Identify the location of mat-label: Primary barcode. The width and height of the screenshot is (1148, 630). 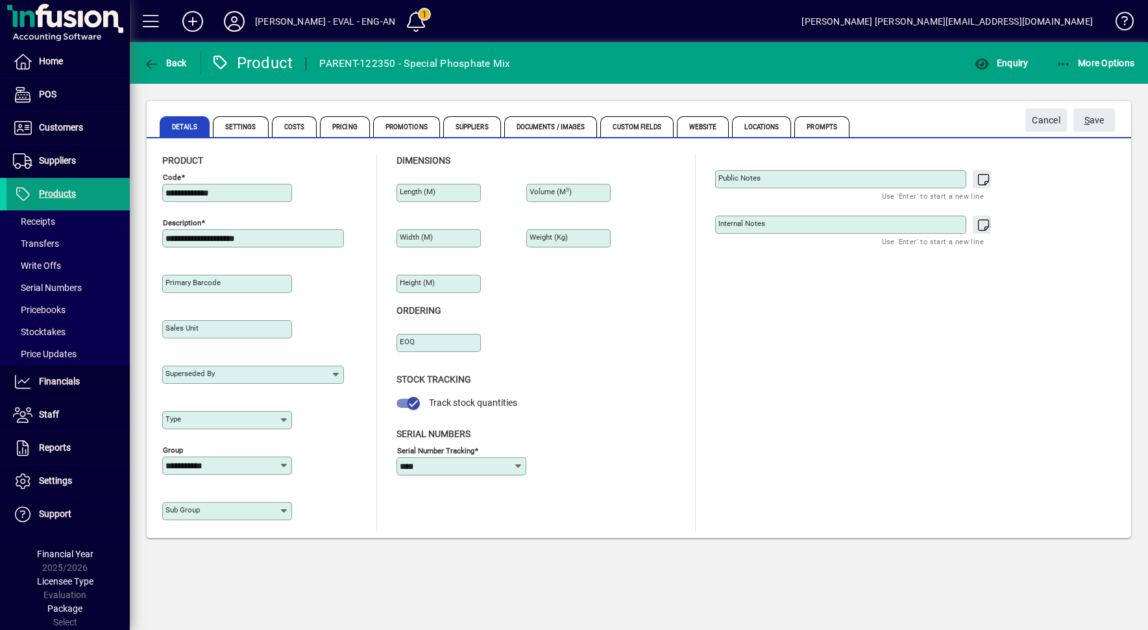
(193, 282).